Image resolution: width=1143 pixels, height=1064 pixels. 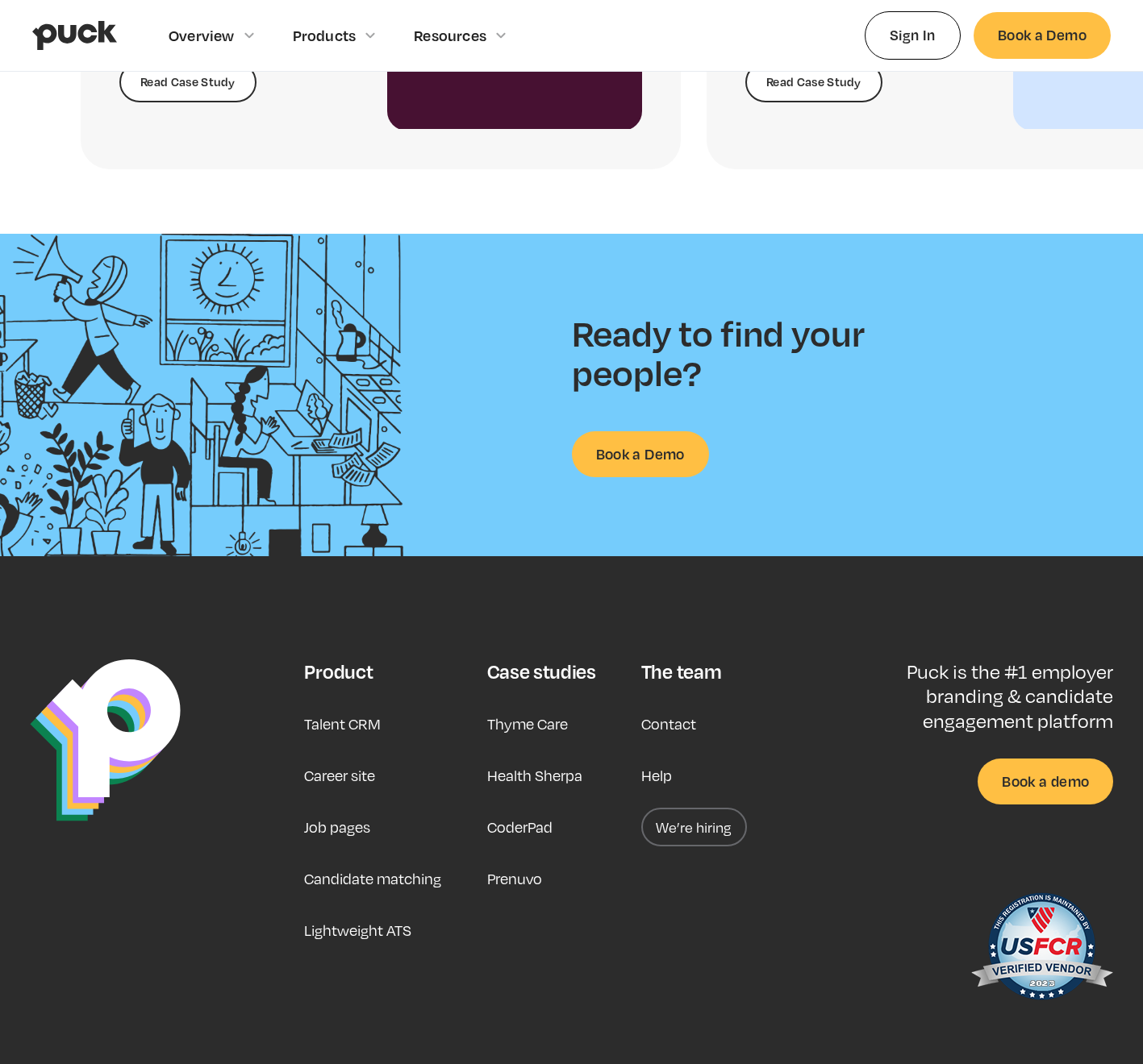 I want to click on a: We’re hiring, so click(x=693, y=827).